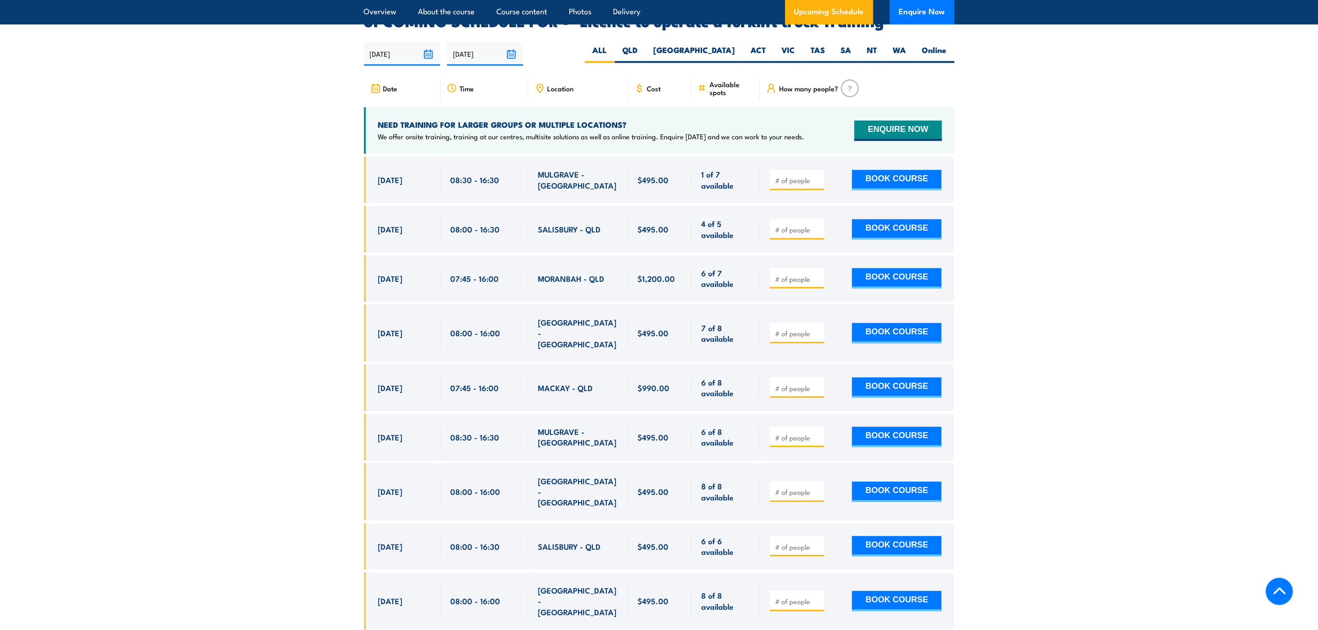  I want to click on button: ENQUIRE NOW, so click(898, 131).